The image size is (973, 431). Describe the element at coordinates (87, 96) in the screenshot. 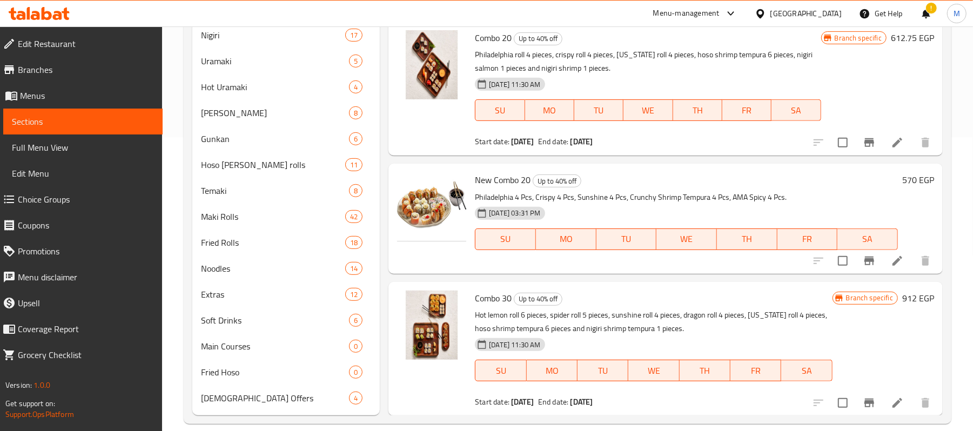

I see `span: Menus` at that location.